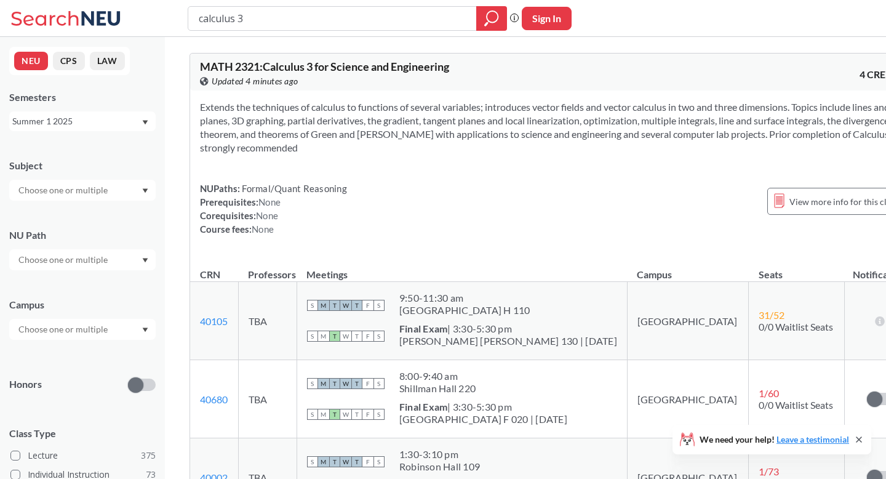  What do you see at coordinates (332, 18) in the screenshot?
I see `input: Class, professor, course number, "phrase"` at bounding box center [332, 18].